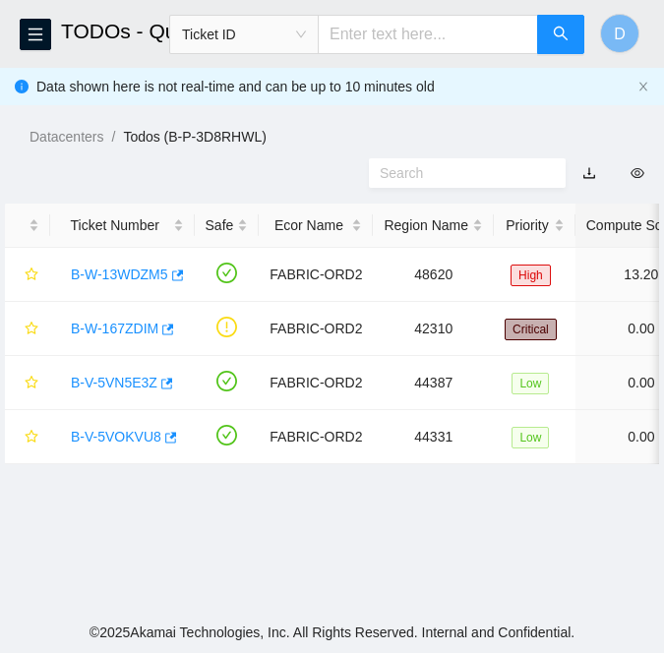 The height and width of the screenshot is (653, 664). What do you see at coordinates (116, 436) in the screenshot?
I see `a: B-V-5VOKVU8` at bounding box center [116, 436].